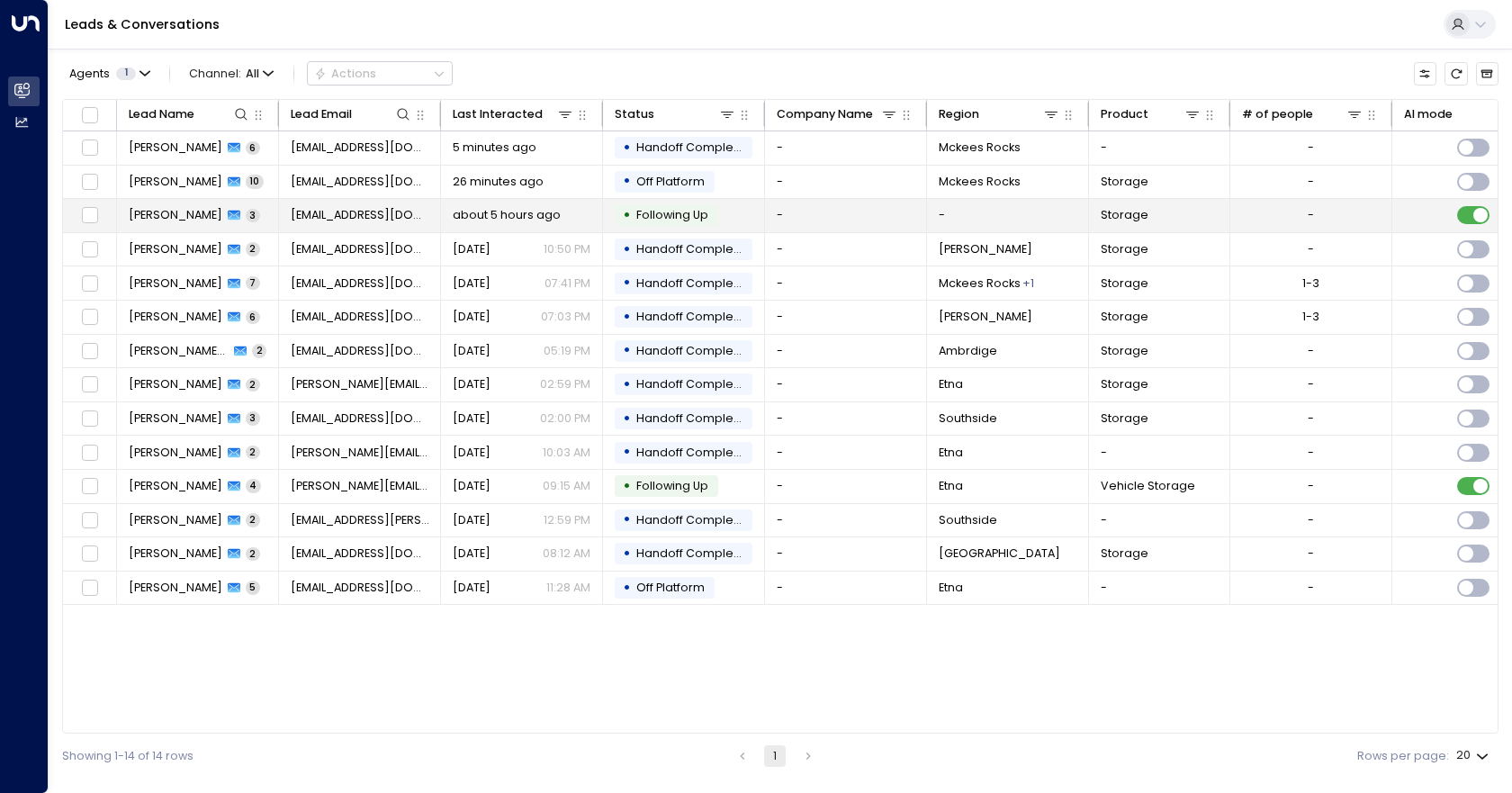  Describe the element at coordinates (252, 74) in the screenshot. I see `span: All` at that location.